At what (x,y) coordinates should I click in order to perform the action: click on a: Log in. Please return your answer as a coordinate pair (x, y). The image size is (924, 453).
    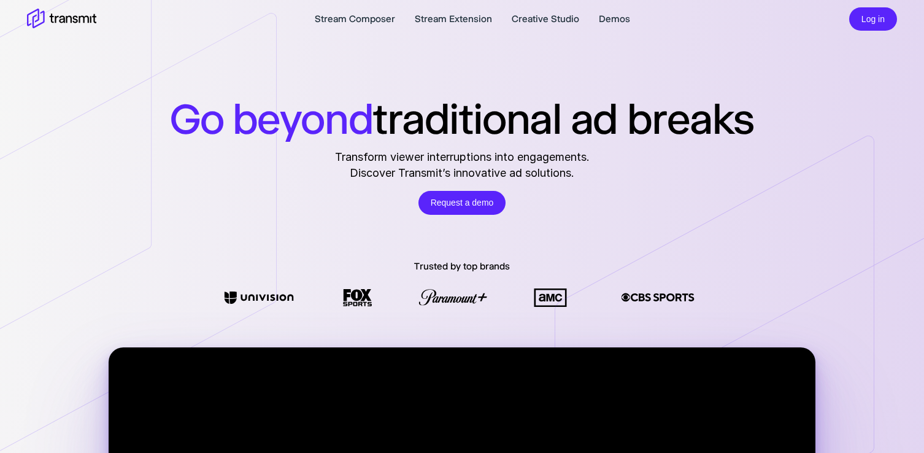
    Looking at the image, I should click on (873, 18).